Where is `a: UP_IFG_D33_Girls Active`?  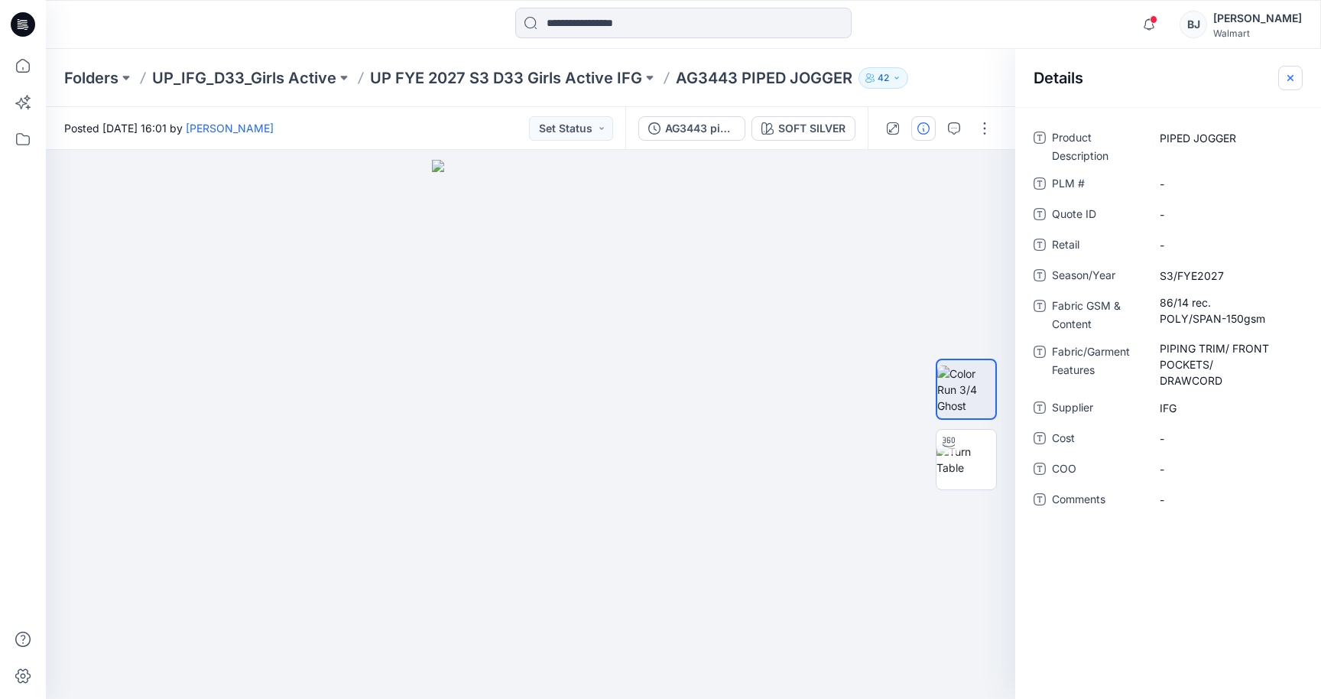 a: UP_IFG_D33_Girls Active is located at coordinates (244, 78).